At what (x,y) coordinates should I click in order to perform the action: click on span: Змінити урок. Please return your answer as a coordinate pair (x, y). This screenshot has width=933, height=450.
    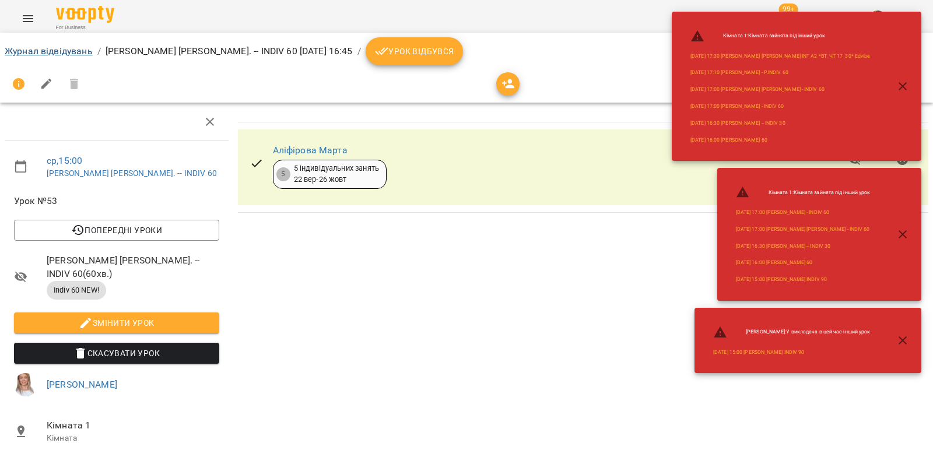
    Looking at the image, I should click on (117, 323).